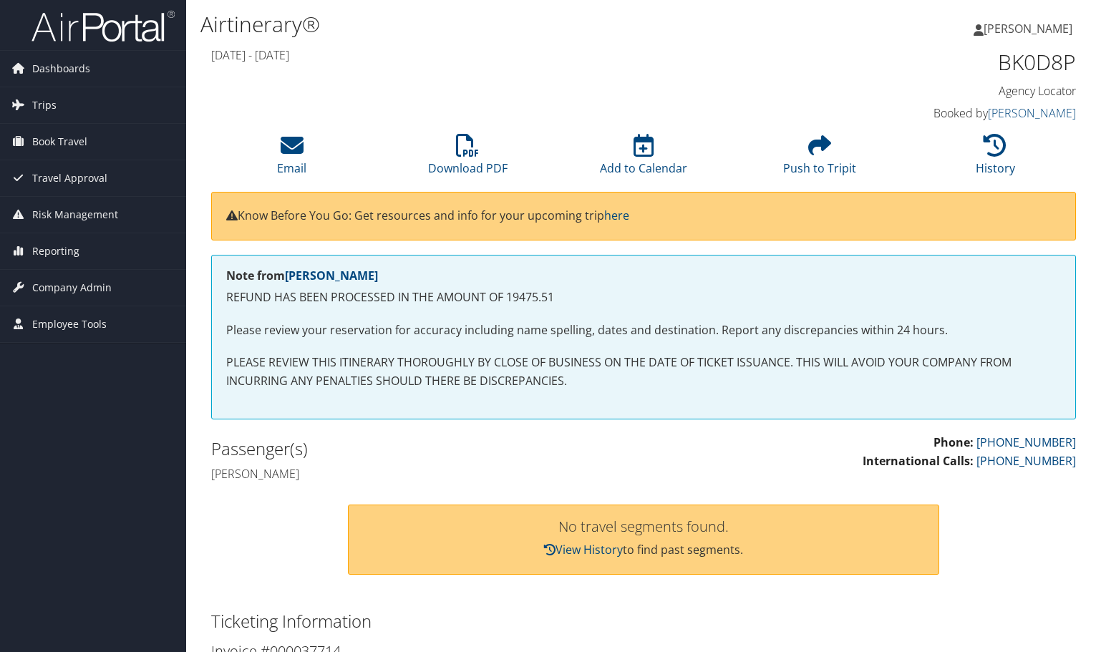 This screenshot has width=1101, height=652. I want to click on p: REFUND HAS BEEN PROCESSED IN THE AMOUNT OF 19475.51, so click(643, 298).